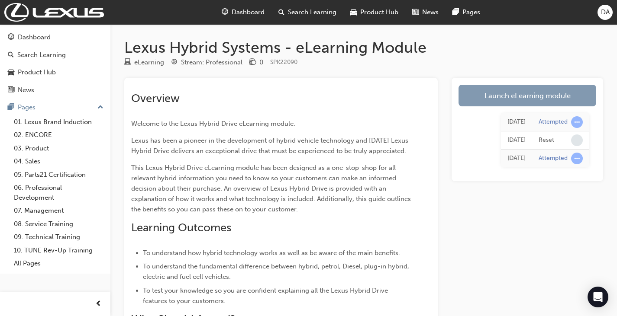  What do you see at coordinates (213, 124) in the screenshot?
I see `span: Welcome to the Lexus Hybrid Drive eLearning module.` at bounding box center [213, 124].